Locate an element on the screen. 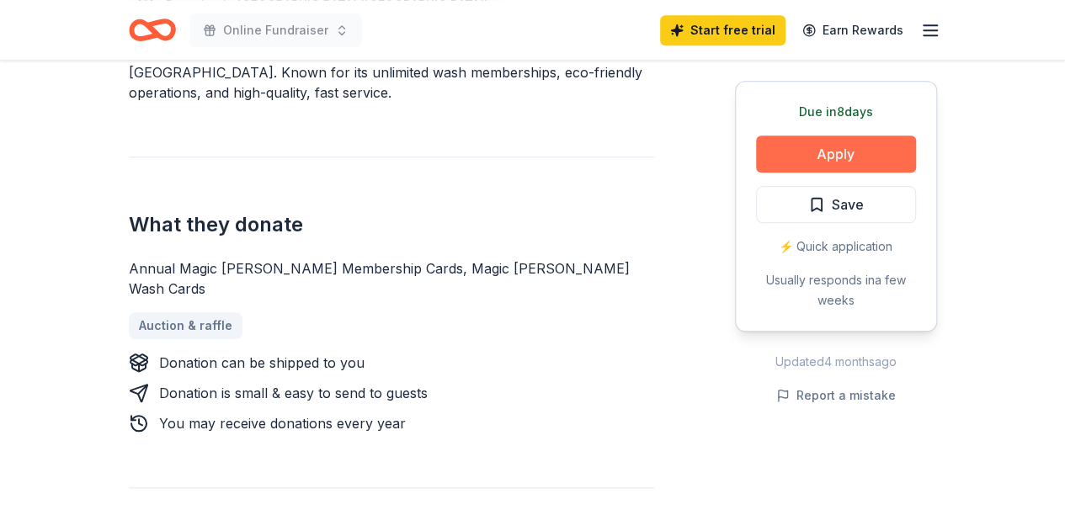  span: Online Fundraiser is located at coordinates (275, 30).